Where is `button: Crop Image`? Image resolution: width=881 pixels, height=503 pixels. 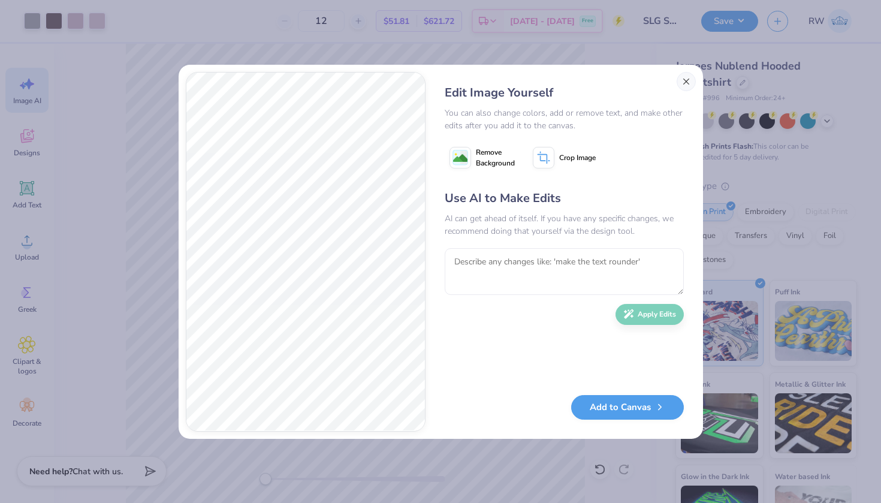
button: Crop Image is located at coordinates (565, 158).